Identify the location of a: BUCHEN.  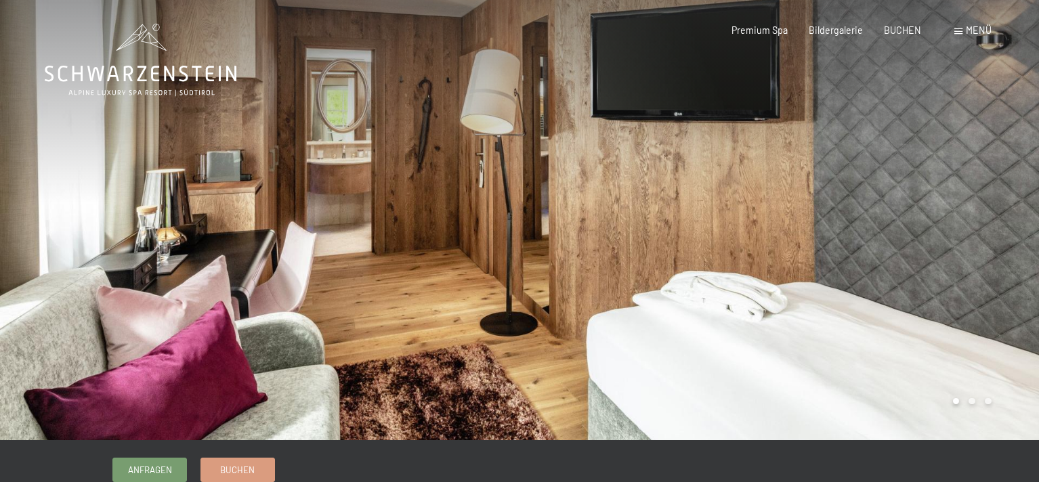
(902, 30).